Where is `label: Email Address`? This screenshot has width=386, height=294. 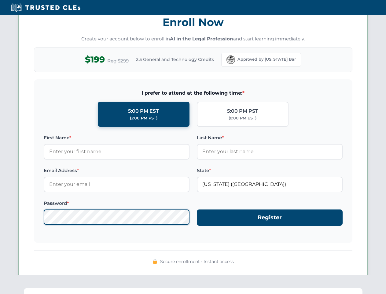
label: Email Address is located at coordinates (117, 170).